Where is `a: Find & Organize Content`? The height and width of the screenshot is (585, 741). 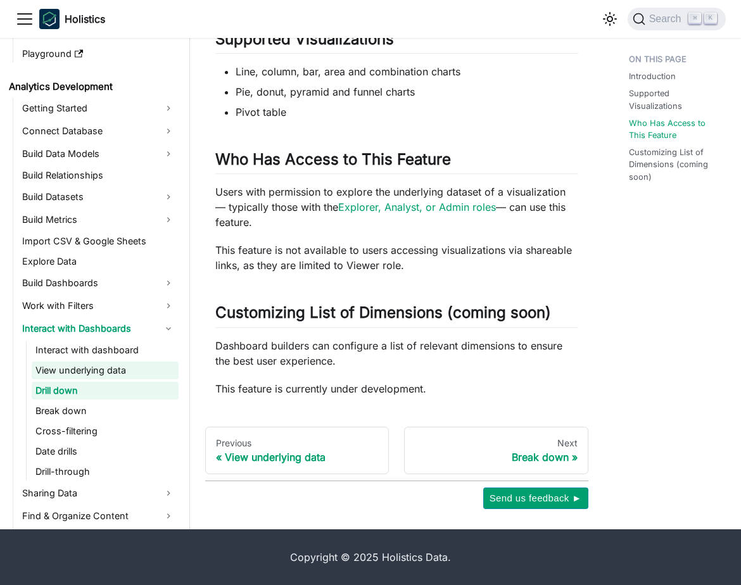 a: Find & Organize Content is located at coordinates (98, 516).